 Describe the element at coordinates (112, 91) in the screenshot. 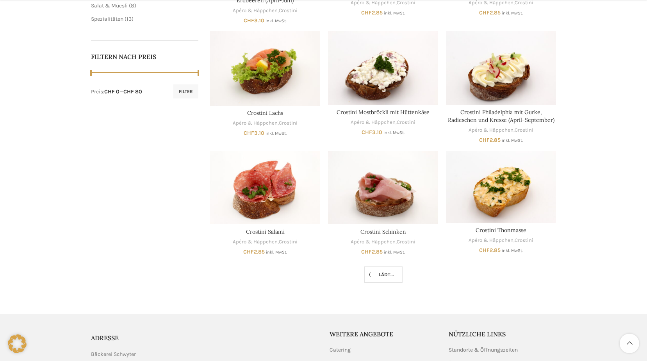

I see `span: CHF 0` at that location.